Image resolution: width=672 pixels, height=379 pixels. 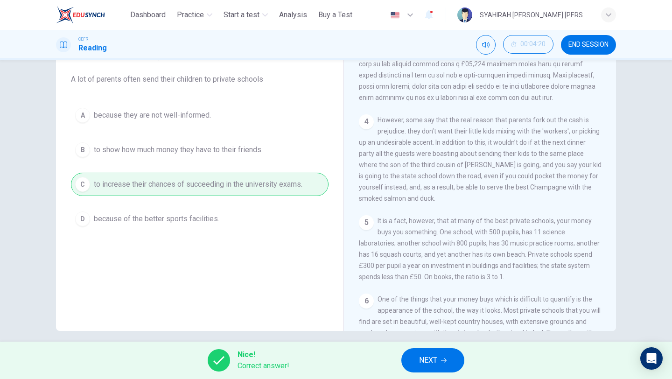 What do you see at coordinates (148, 15) in the screenshot?
I see `span: Dashboard` at bounding box center [148, 15].